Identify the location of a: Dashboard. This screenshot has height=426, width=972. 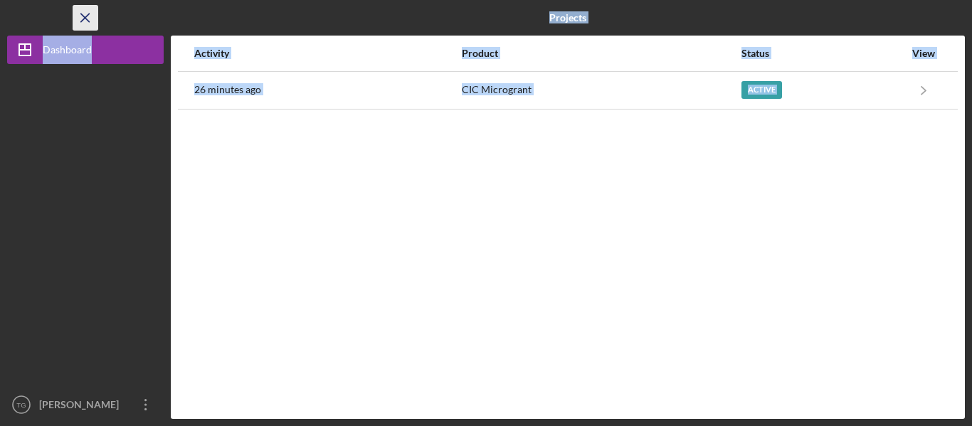
(85, 50).